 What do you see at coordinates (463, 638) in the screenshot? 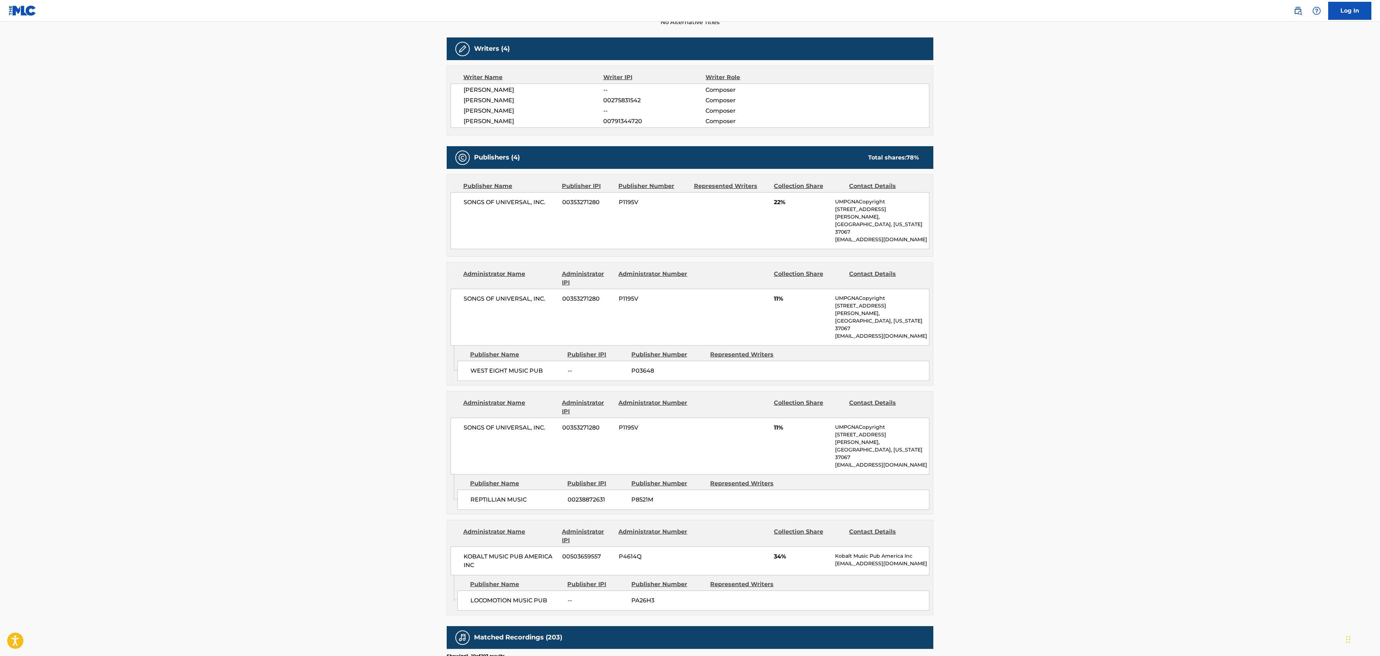
I see `img: Matched Recordings` at bounding box center [463, 638].